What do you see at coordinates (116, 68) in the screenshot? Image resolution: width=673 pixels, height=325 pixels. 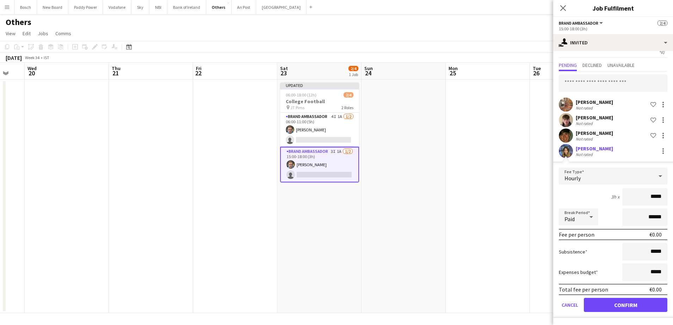 I see `span: Thu` at bounding box center [116, 68].